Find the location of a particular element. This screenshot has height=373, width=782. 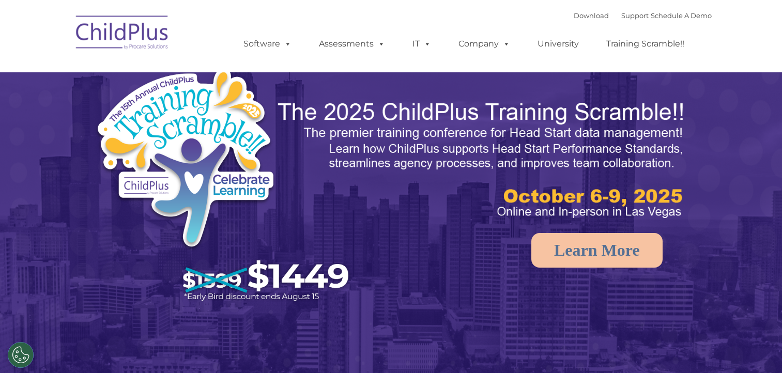

a: Training Scramble!! is located at coordinates (645, 44).